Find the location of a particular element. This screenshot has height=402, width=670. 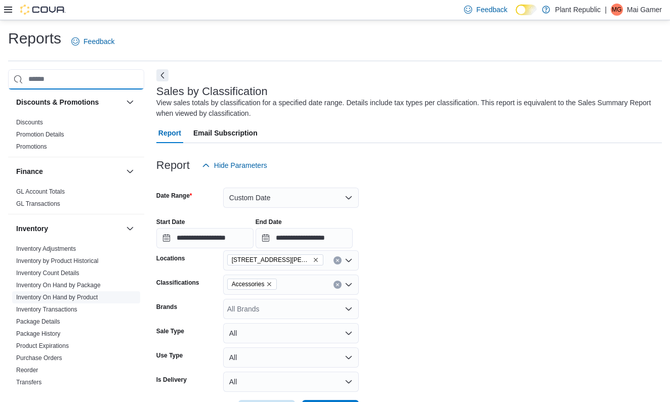

p: Mai Gamer is located at coordinates (644, 10).